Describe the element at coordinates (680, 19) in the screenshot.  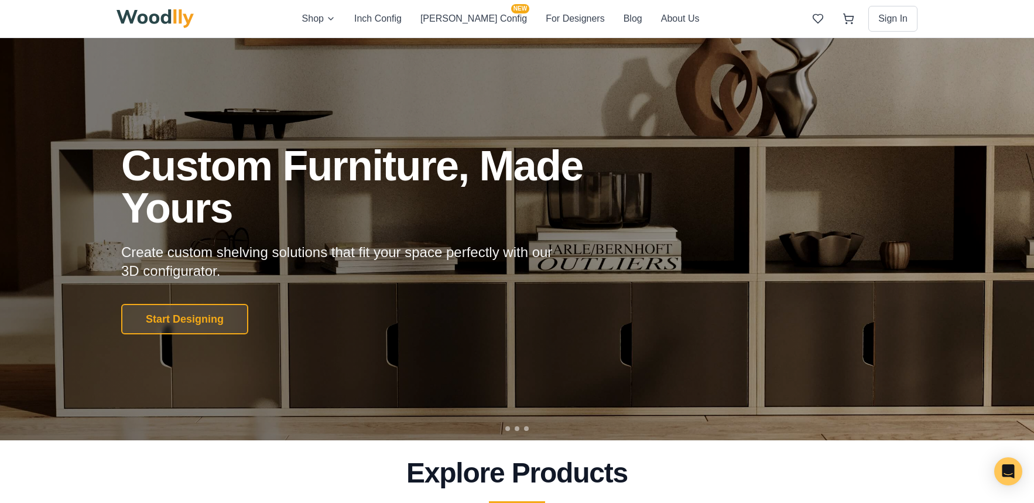
I see `button: About Us` at that location.